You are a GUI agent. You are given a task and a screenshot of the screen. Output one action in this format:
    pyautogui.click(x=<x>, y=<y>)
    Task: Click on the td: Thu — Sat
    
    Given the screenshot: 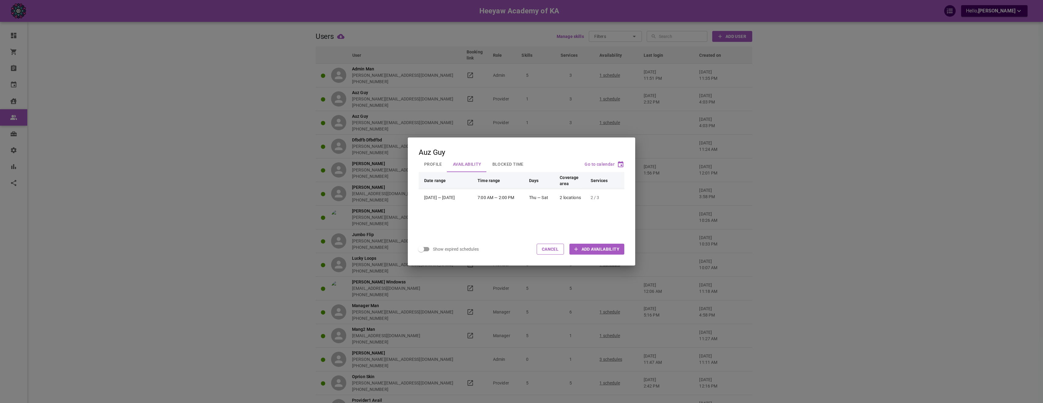 What is the action you would take?
    pyautogui.click(x=542, y=197)
    